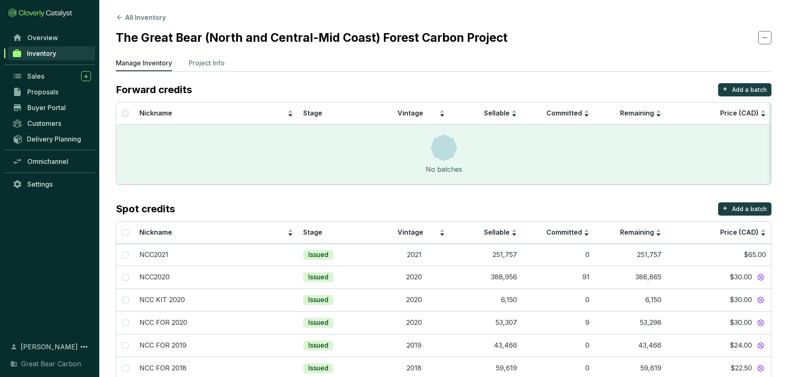  I want to click on td: 388,865, so click(631, 277).